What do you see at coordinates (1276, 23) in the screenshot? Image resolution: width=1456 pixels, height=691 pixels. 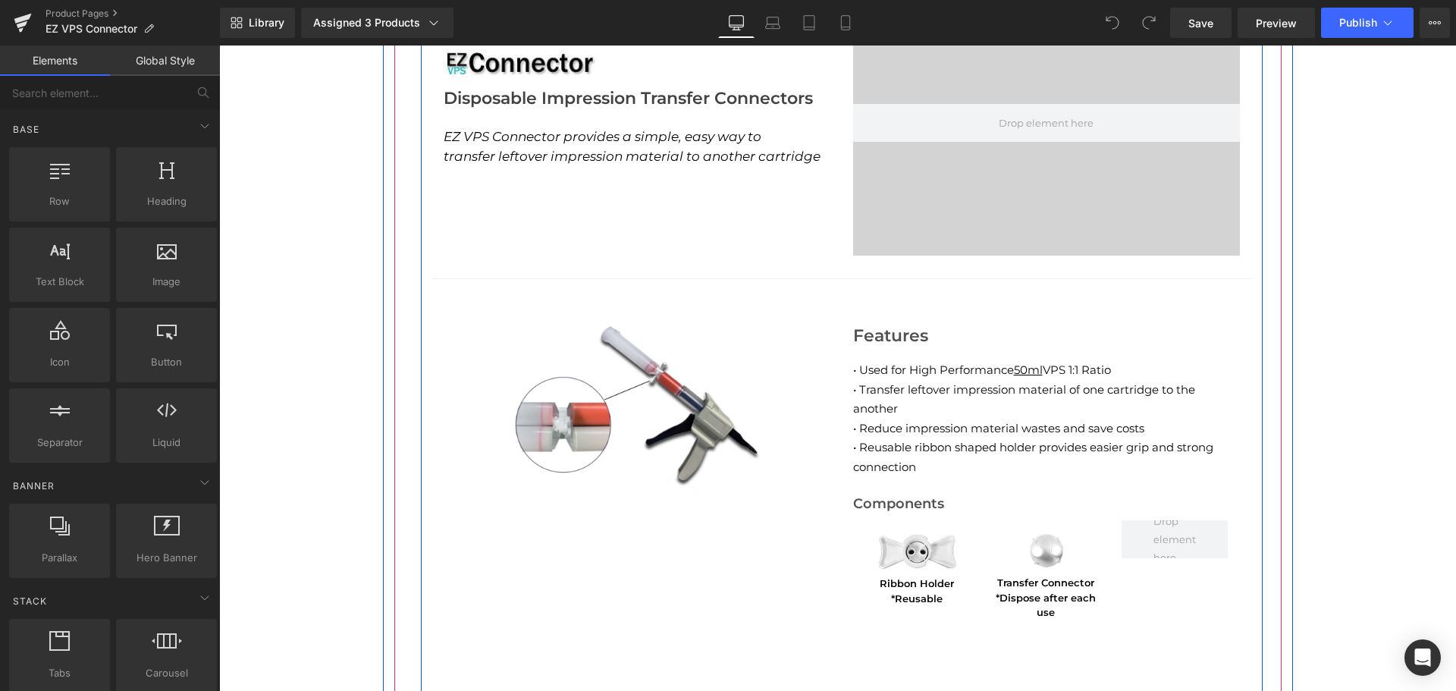 I see `a: Preview` at bounding box center [1276, 23].